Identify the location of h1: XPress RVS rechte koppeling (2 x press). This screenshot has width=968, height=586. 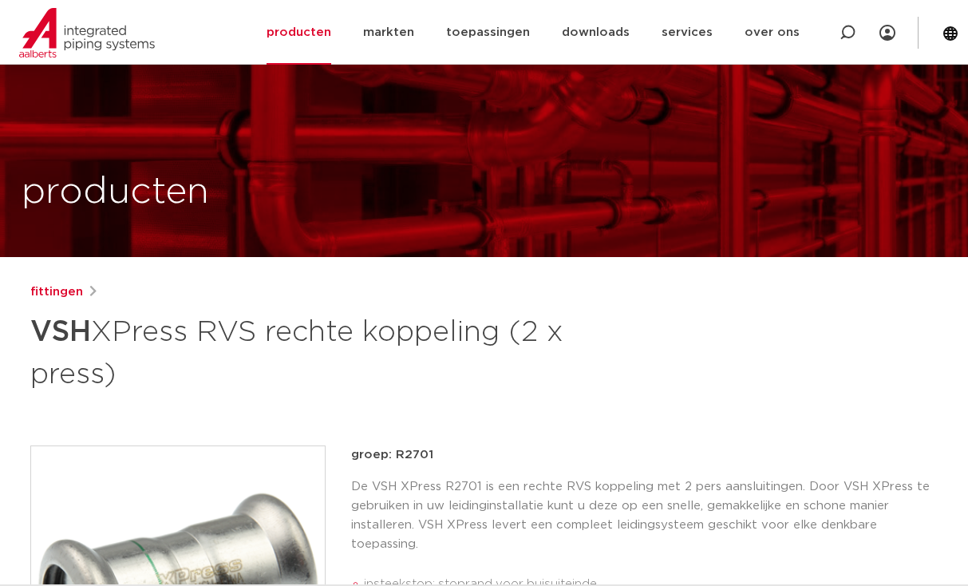
(329, 351).